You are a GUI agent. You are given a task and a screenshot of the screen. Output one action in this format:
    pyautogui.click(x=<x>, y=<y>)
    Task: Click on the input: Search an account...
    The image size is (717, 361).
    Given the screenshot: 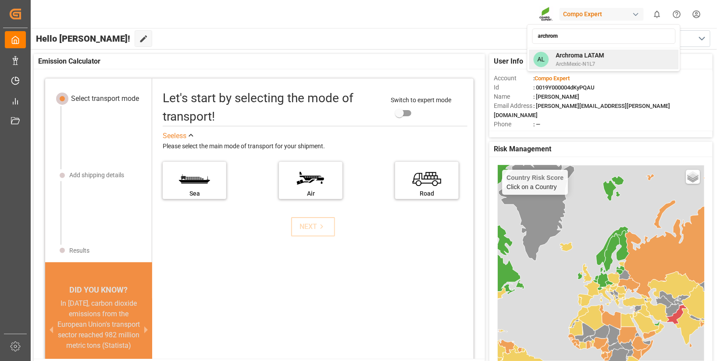 What is the action you would take?
    pyautogui.click(x=604, y=36)
    